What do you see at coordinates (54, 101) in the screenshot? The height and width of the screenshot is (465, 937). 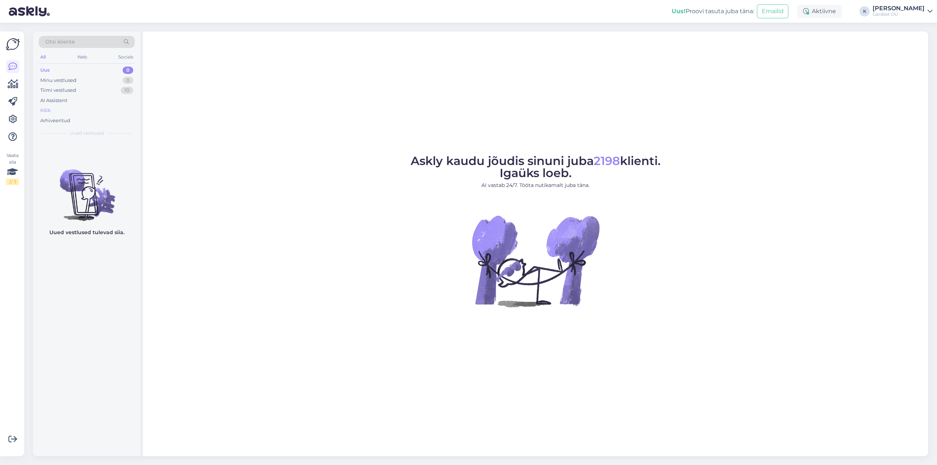 I see `div: AI Assistent` at bounding box center [54, 101].